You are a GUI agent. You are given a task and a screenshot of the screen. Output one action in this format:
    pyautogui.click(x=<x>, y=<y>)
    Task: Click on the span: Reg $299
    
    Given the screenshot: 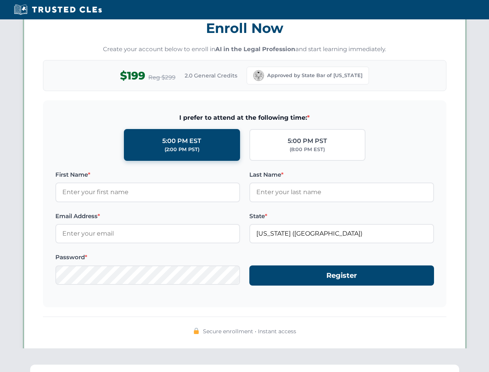 What is the action you would take?
    pyautogui.click(x=162, y=77)
    